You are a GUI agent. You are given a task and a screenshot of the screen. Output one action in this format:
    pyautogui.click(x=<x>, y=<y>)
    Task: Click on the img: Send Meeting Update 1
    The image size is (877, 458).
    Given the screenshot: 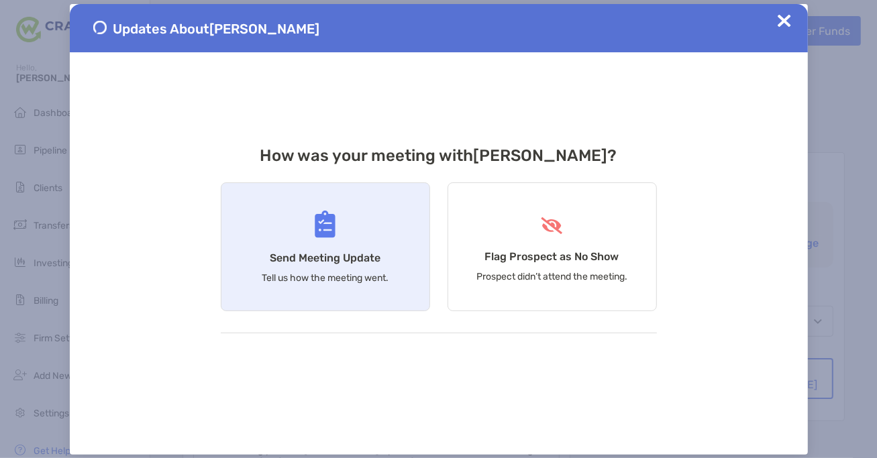 What is the action you would take?
    pyautogui.click(x=100, y=27)
    